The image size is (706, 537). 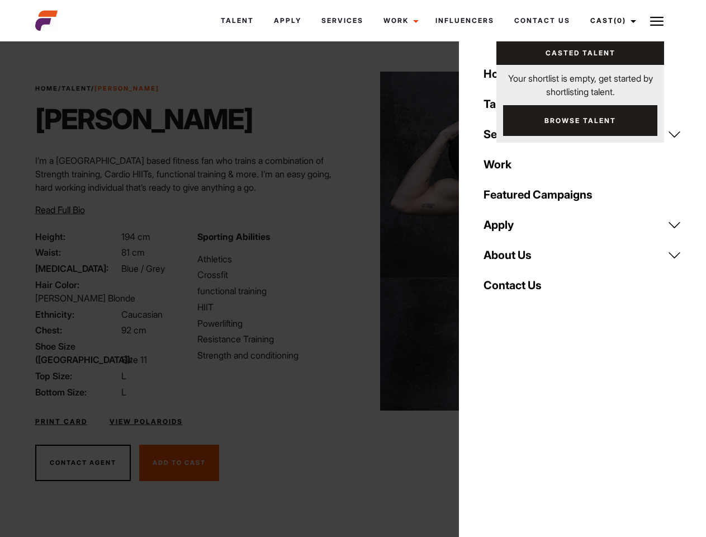 What do you see at coordinates (272, 307) in the screenshot?
I see `li: HIIT` at bounding box center [272, 307].